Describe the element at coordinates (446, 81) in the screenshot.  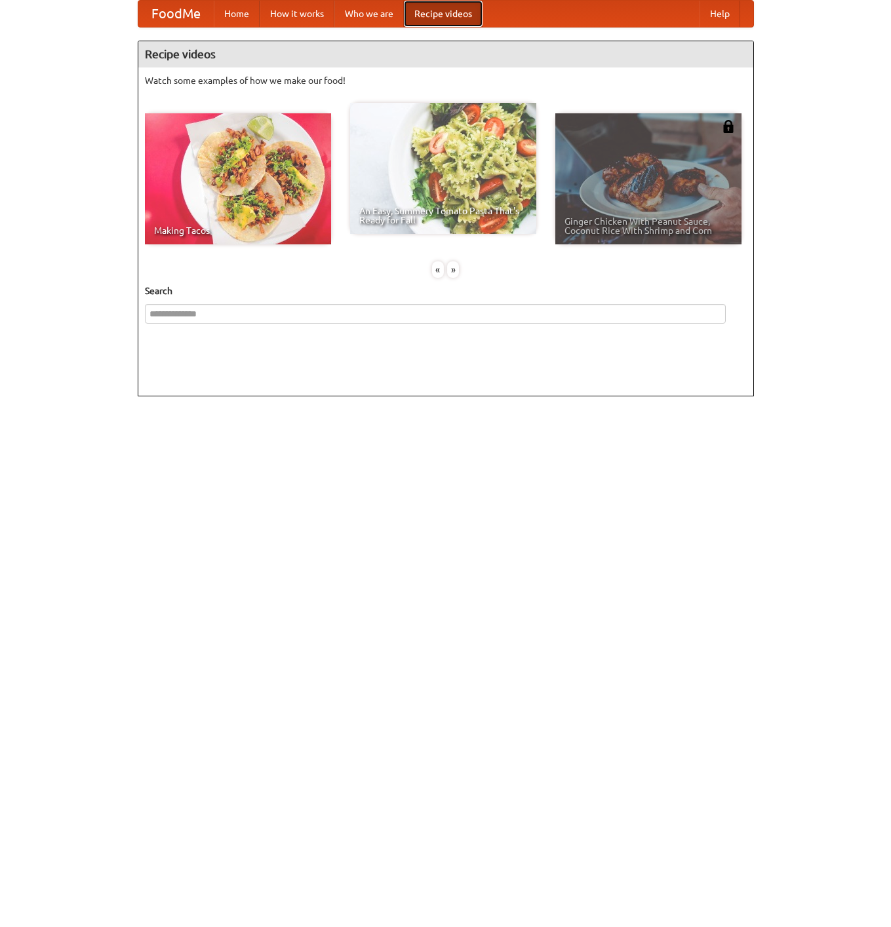
I see `p: Watch some examples of how we make our food!` at that location.